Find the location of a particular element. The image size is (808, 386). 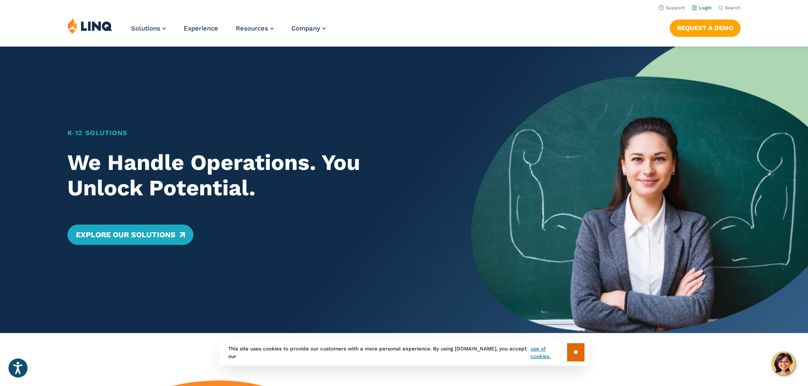

img: LINQ | K‑12 Software is located at coordinates (90, 26).